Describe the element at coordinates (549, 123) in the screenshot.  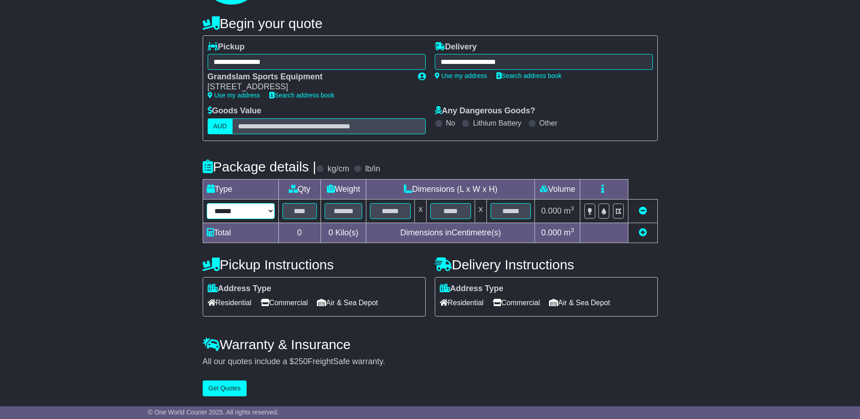
I see `label: Other` at that location.